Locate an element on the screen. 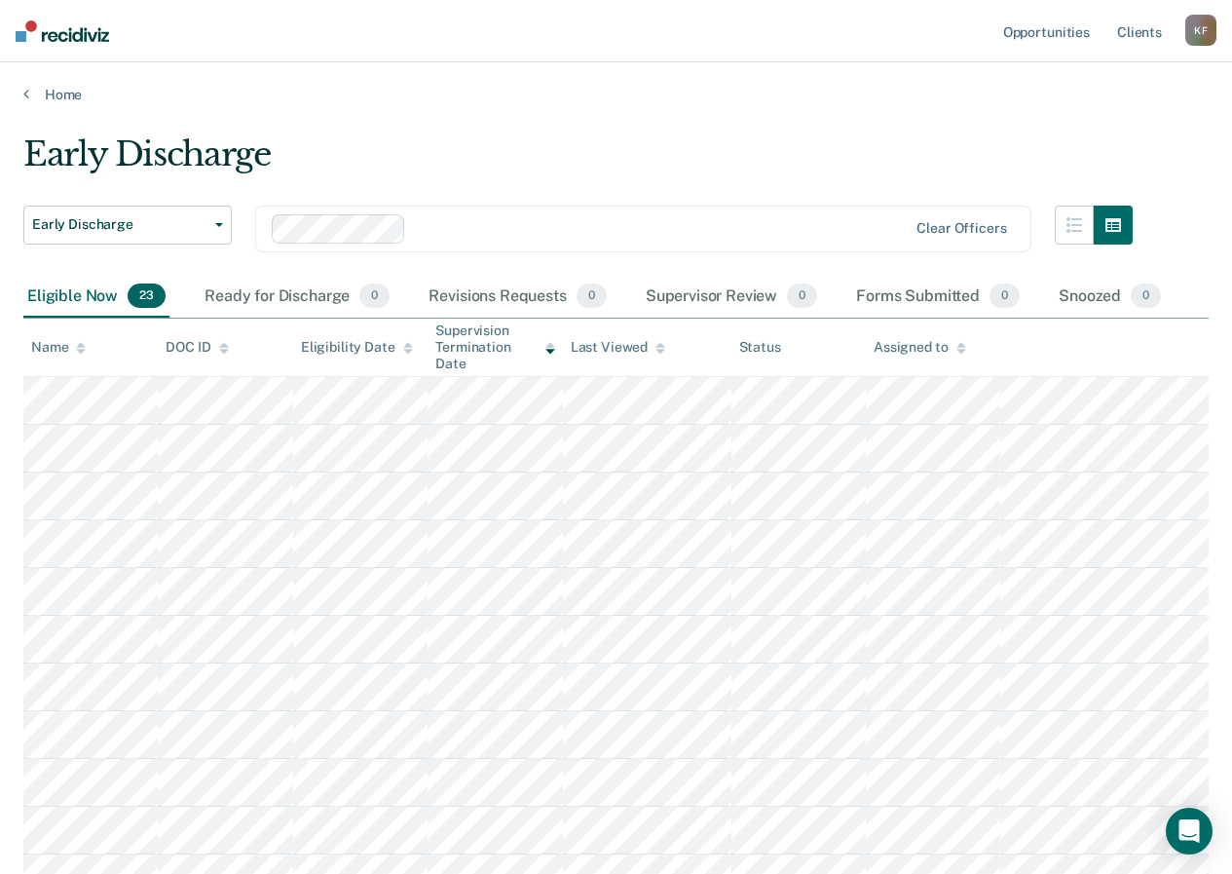  img: Recidiviz is located at coordinates (62, 31).